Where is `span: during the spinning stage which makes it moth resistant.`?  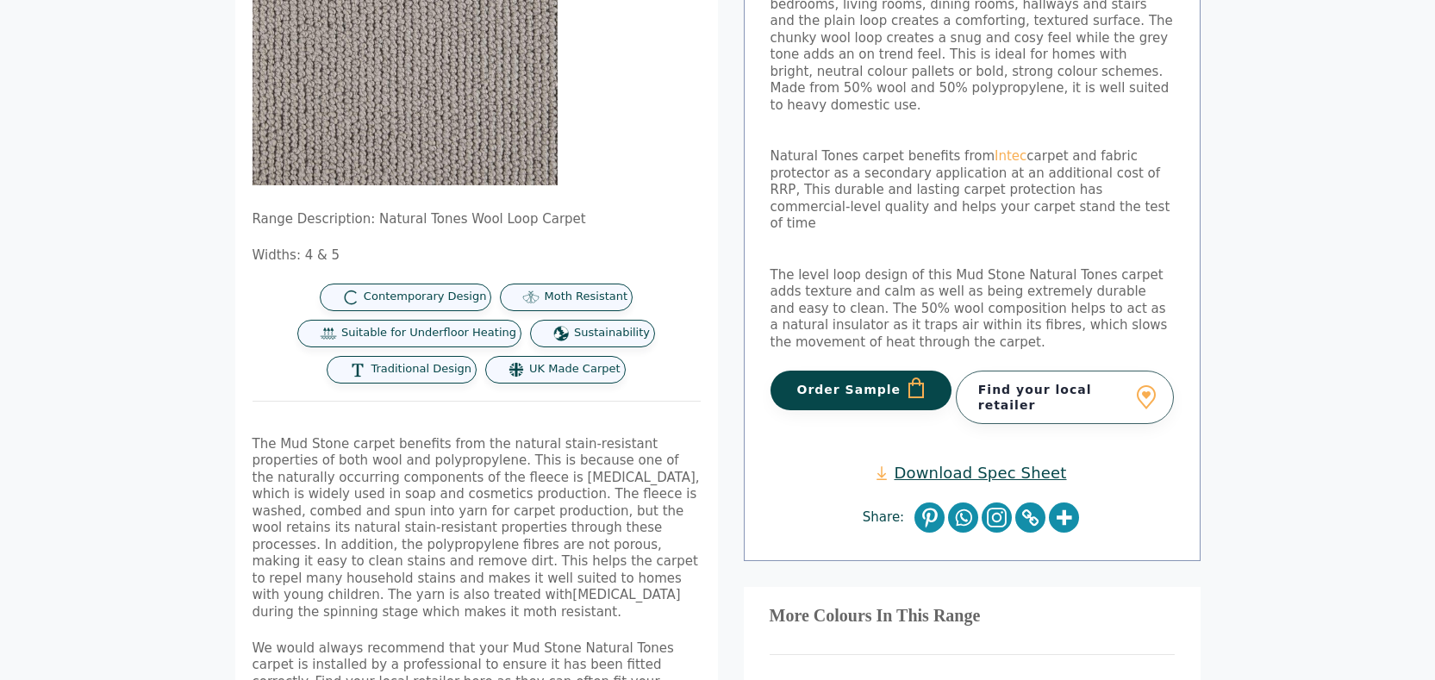 span: during the spinning stage which makes it moth resistant. is located at coordinates (437, 612).